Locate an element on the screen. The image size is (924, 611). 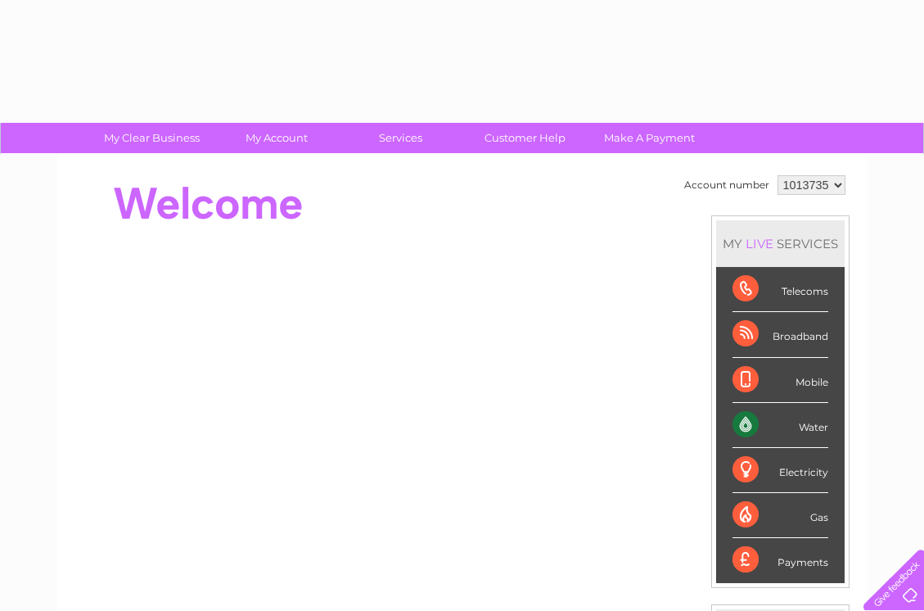
a: My Clear Business is located at coordinates (151, 138).